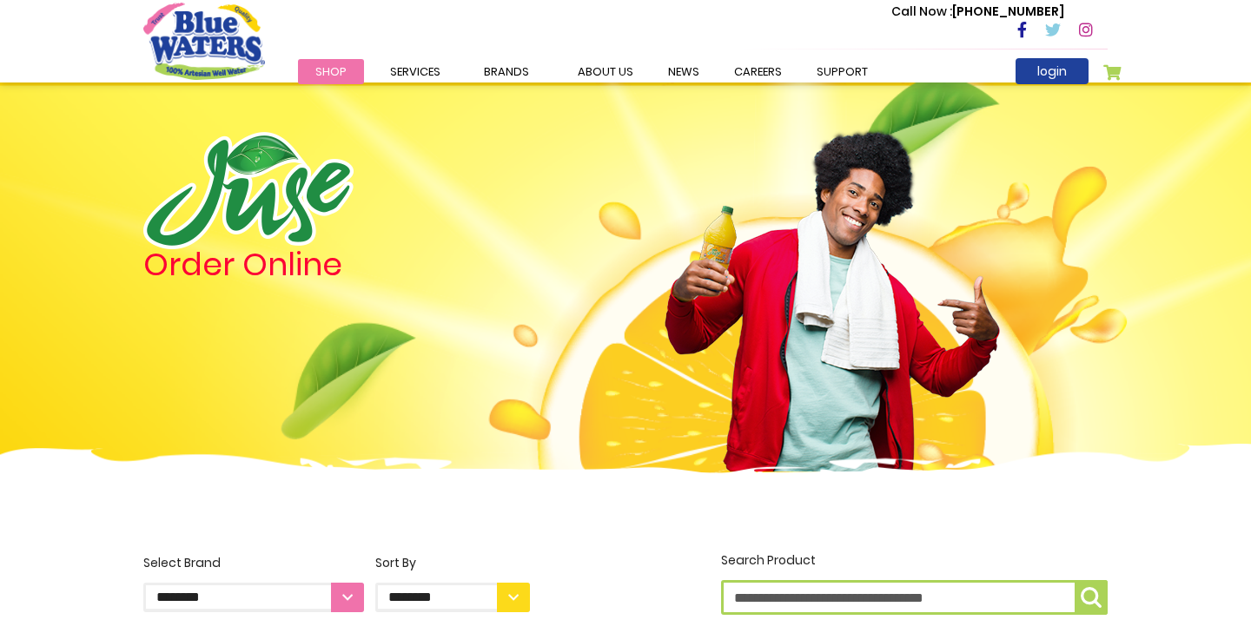  What do you see at coordinates (921, 11) in the screenshot?
I see `span: Call Now :` at bounding box center [921, 11].